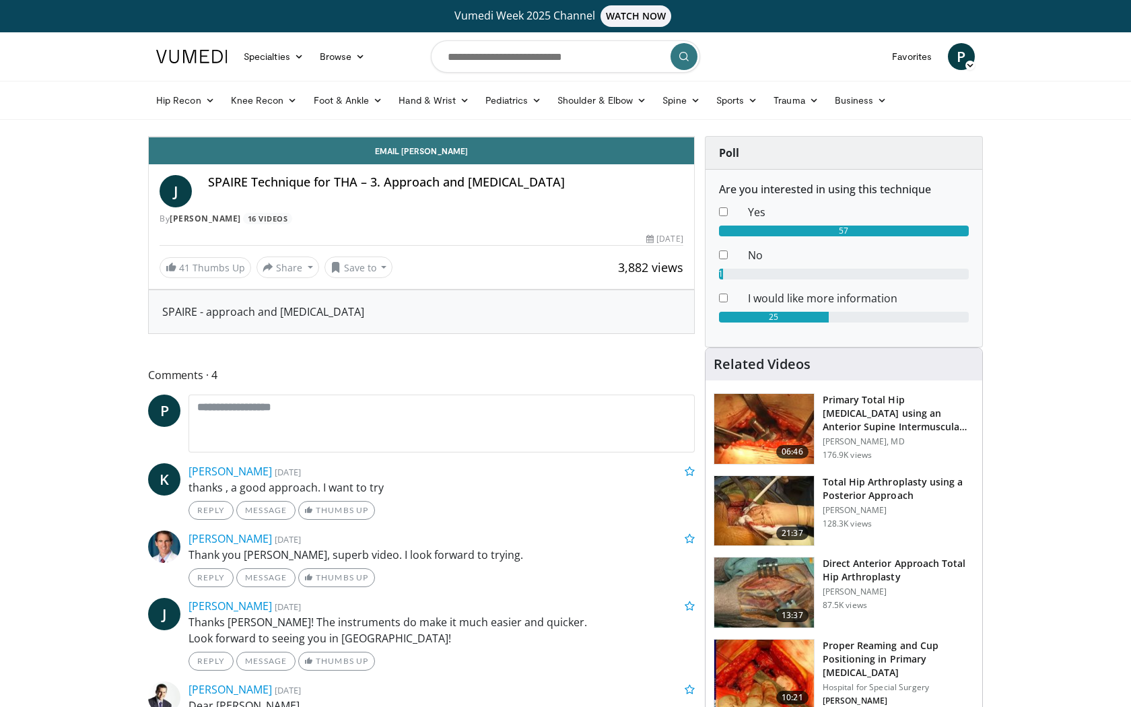 The height and width of the screenshot is (707, 1131). What do you see at coordinates (764, 511) in the screenshot?
I see `img: 286987_0000_1.png.150x105_q85_crop-smart_upscale.jpg` at bounding box center [764, 511].